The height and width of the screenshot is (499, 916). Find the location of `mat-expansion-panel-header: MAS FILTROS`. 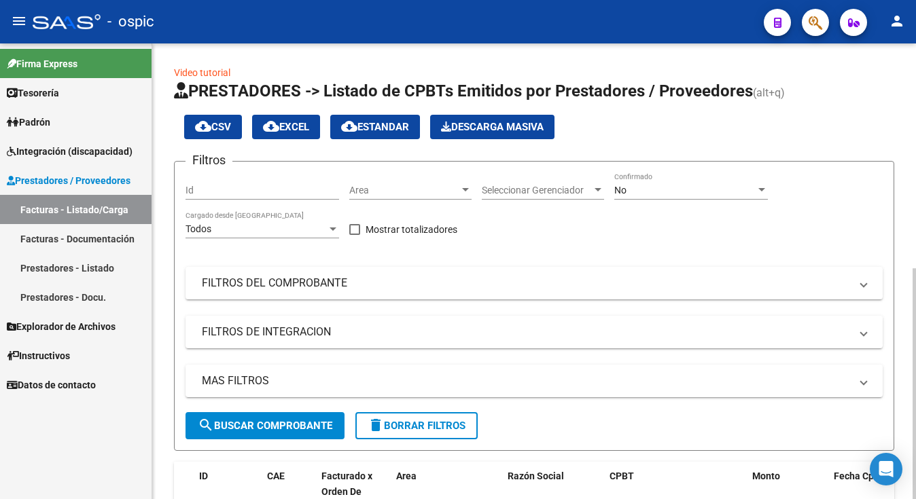

mat-expansion-panel-header: MAS FILTROS is located at coordinates (534, 381).